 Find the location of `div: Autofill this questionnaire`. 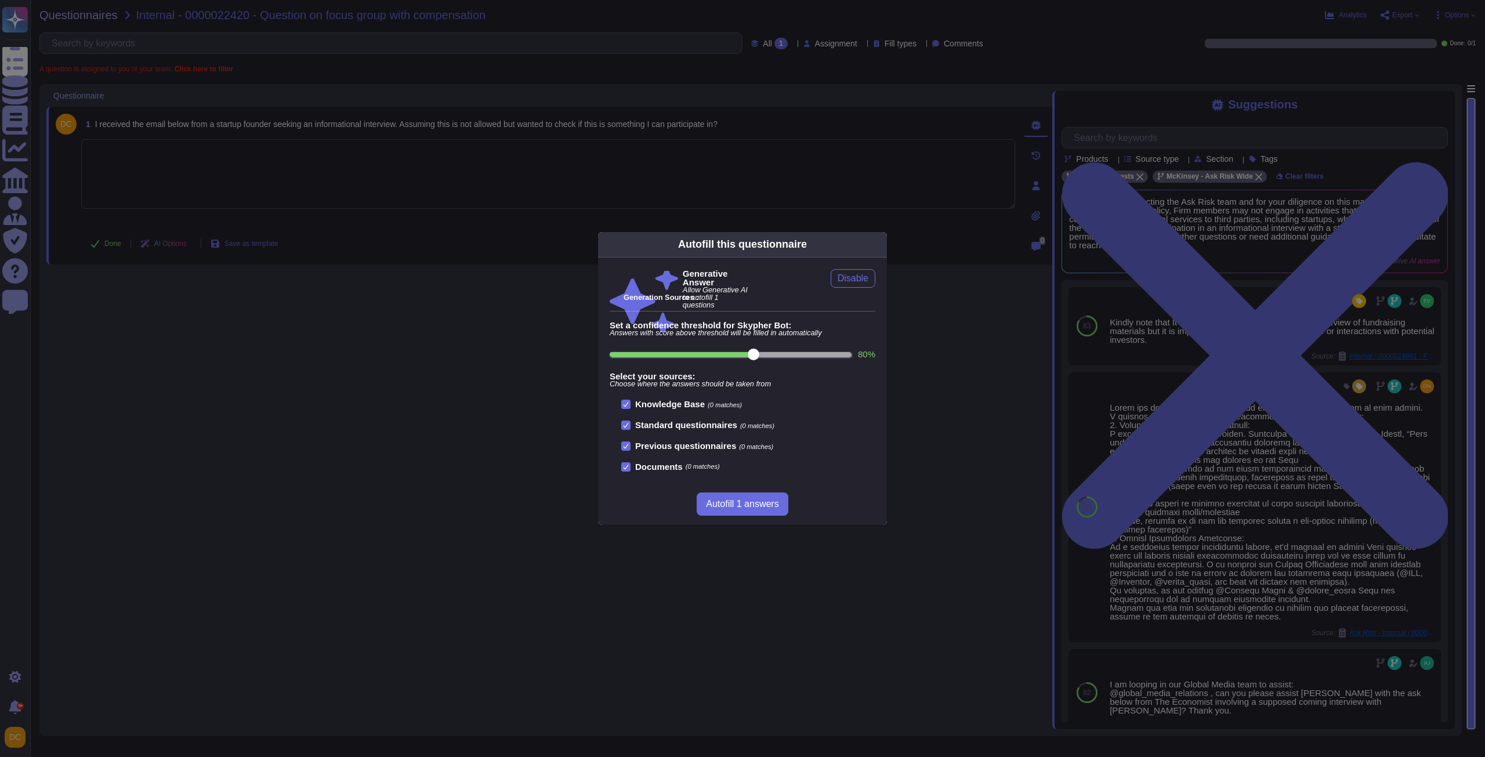

div: Autofill this questionnaire is located at coordinates (743, 244).